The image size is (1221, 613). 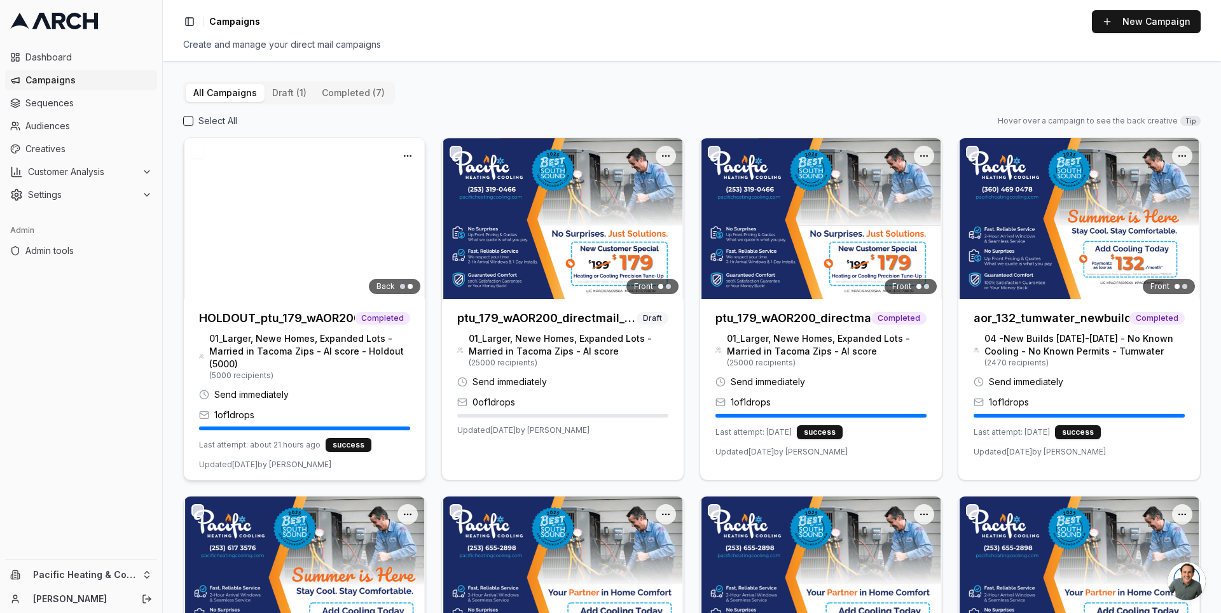 I want to click on span: 01_Larger, Newe Homes, Expanded Lots - Married in Tacoma Zips - AI score - Holdout (5000), so click(x=310, y=351).